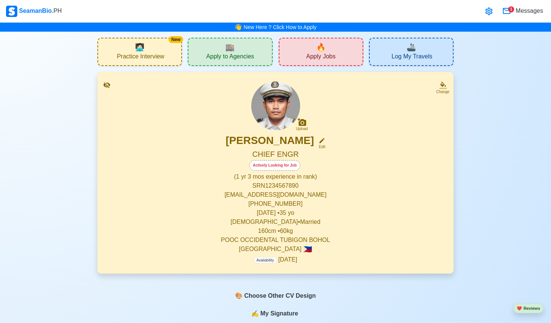 This screenshot has height=323, width=551. Describe the element at coordinates (276, 295) in the screenshot. I see `div: Choose Other CV Design` at that location.